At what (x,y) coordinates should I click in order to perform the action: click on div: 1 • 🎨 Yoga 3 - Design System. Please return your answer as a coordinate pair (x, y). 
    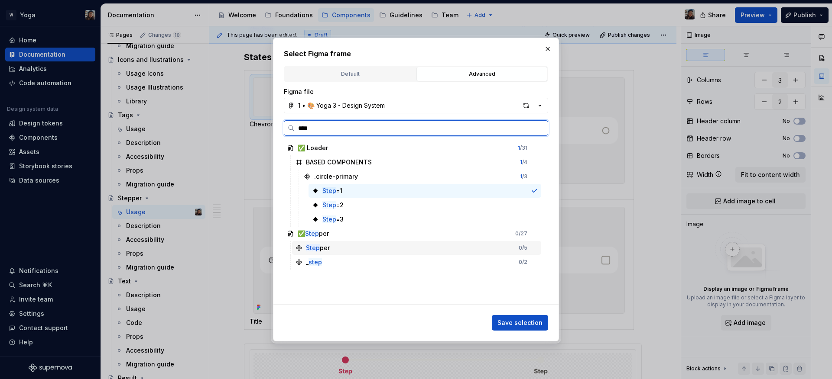
    Looking at the image, I should click on (341, 106).